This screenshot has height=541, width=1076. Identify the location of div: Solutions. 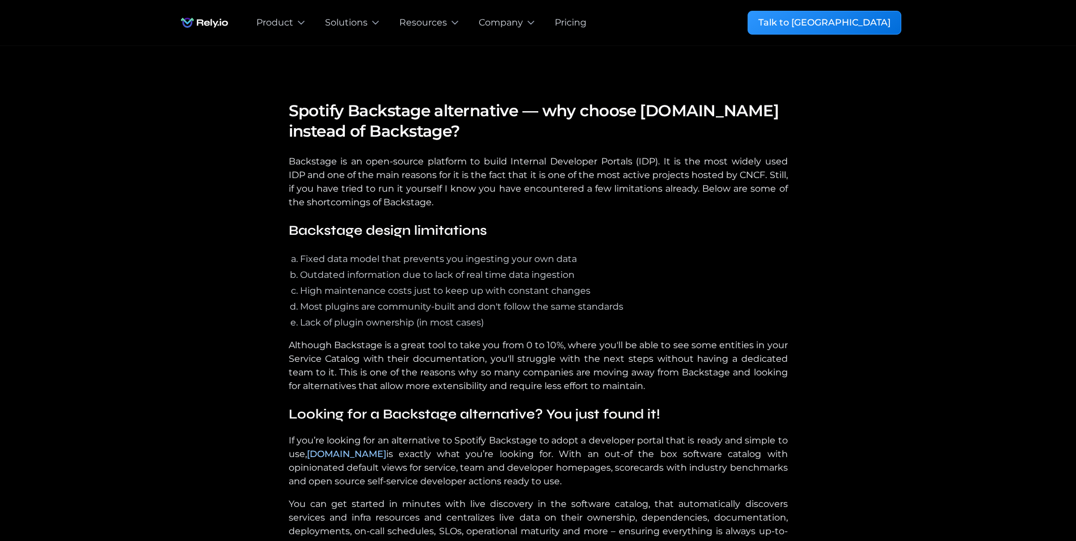
(346, 23).